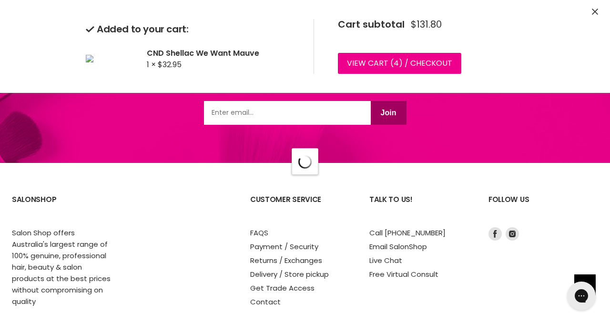 The height and width of the screenshot is (323, 610). Describe the element at coordinates (287, 113) in the screenshot. I see `input: Email` at that location.